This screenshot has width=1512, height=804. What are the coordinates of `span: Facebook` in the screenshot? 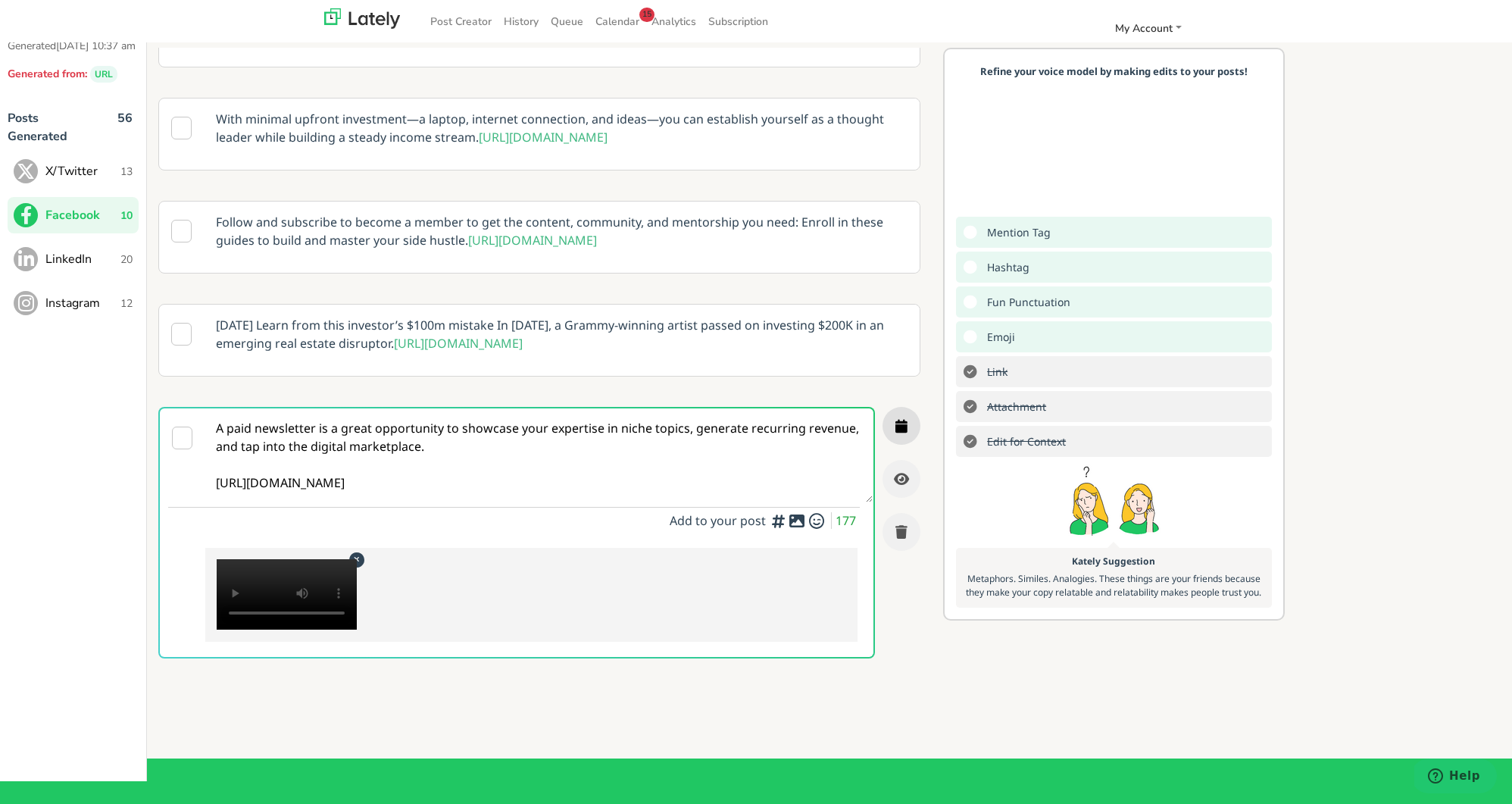 It's located at (82, 216).